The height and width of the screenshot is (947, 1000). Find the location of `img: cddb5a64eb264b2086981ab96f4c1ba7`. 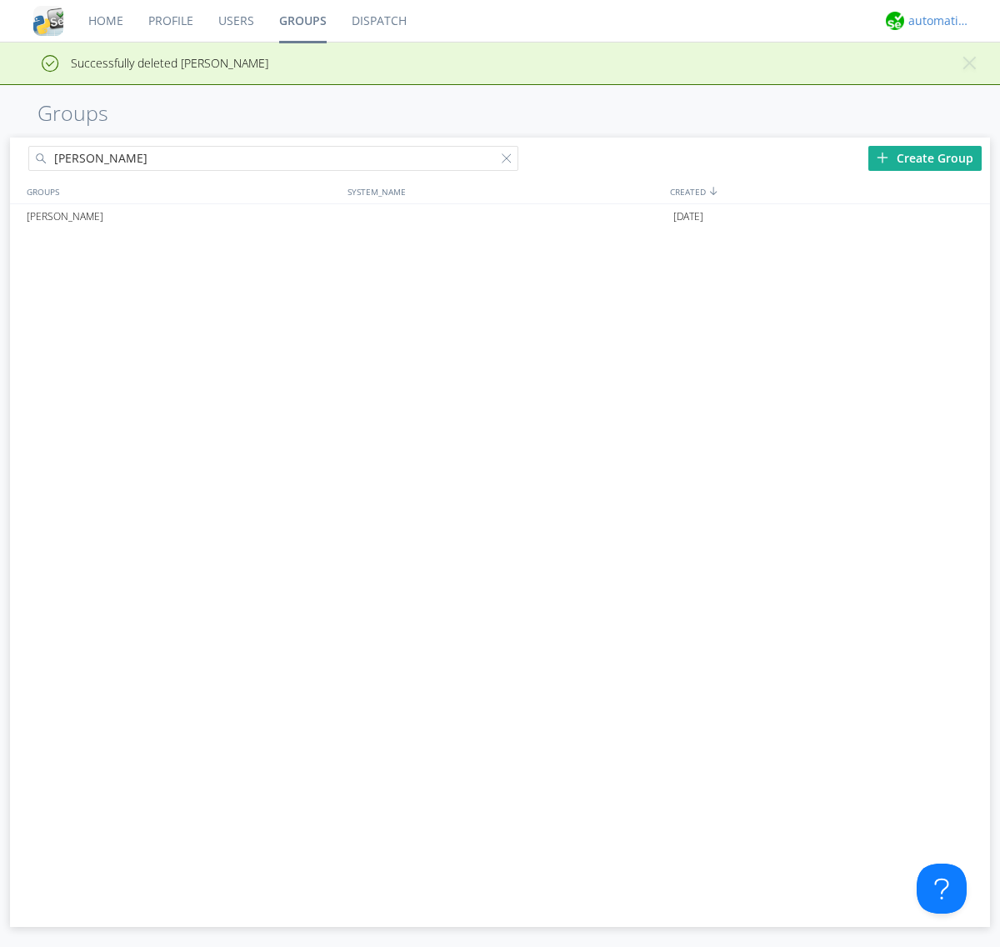

img: cddb5a64eb264b2086981ab96f4c1ba7 is located at coordinates (48, 21).